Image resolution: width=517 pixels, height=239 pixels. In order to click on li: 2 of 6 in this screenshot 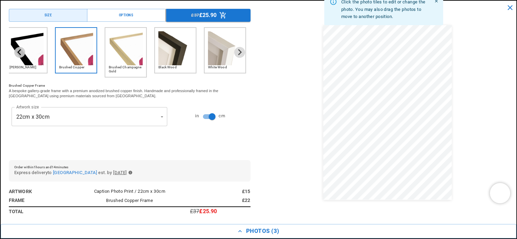, I will do `click(28, 52)`.